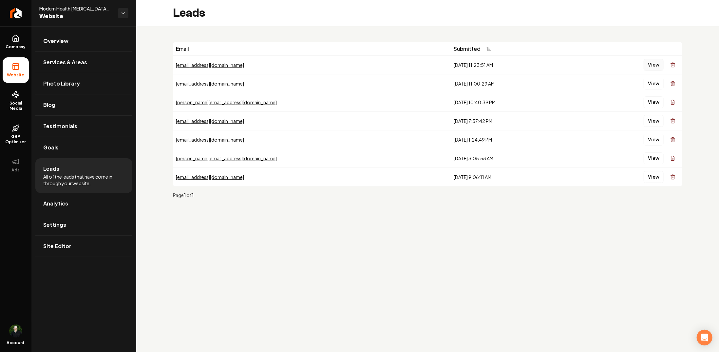 The width and height of the screenshot is (719, 352). I want to click on img: Greg Cruz, so click(16, 331).